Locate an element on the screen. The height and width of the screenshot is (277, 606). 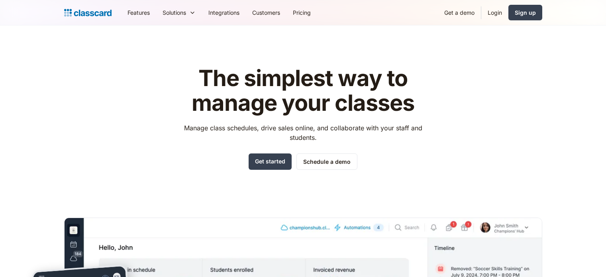
a: Schedule a demo is located at coordinates (327, 161).